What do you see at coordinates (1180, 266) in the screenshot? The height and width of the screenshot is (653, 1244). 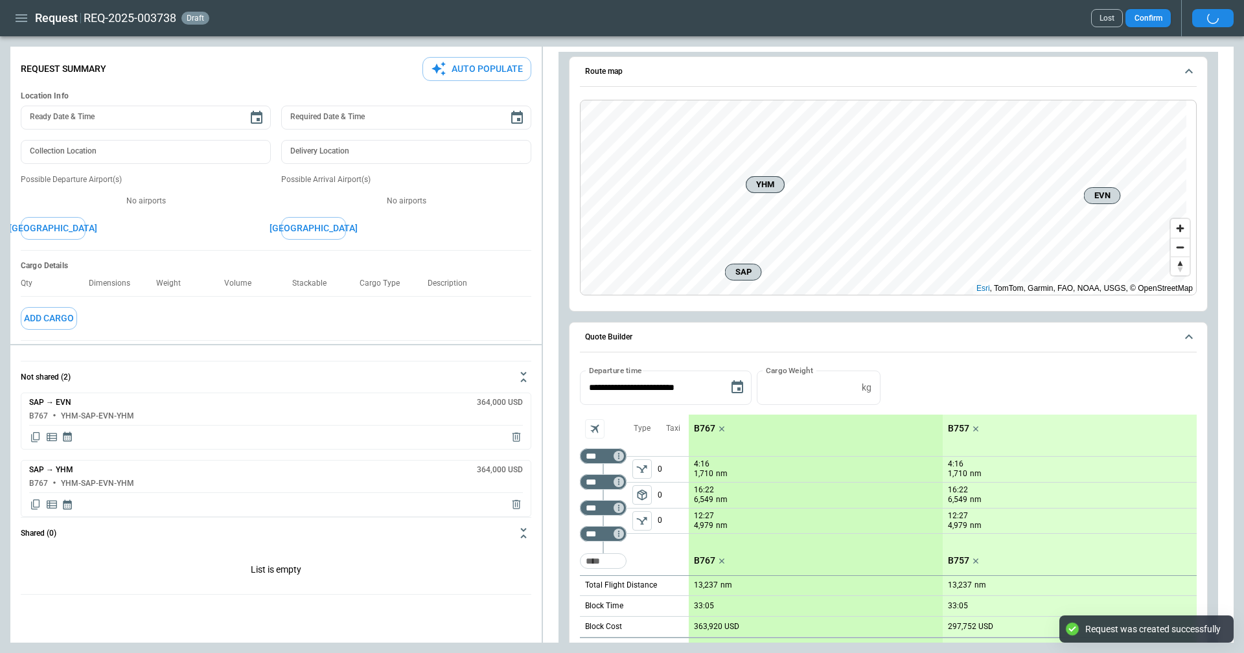 I see `button: Reset bearing to north` at bounding box center [1180, 266].